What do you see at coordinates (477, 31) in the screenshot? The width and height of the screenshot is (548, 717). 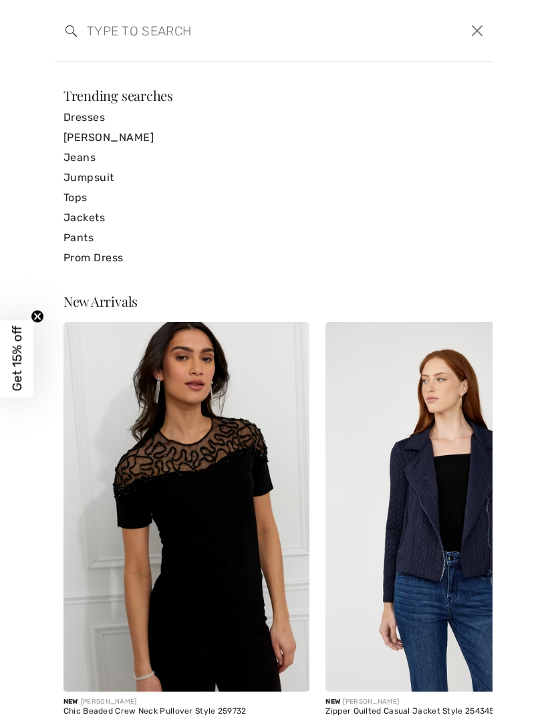 I see `button: Close` at bounding box center [477, 31].